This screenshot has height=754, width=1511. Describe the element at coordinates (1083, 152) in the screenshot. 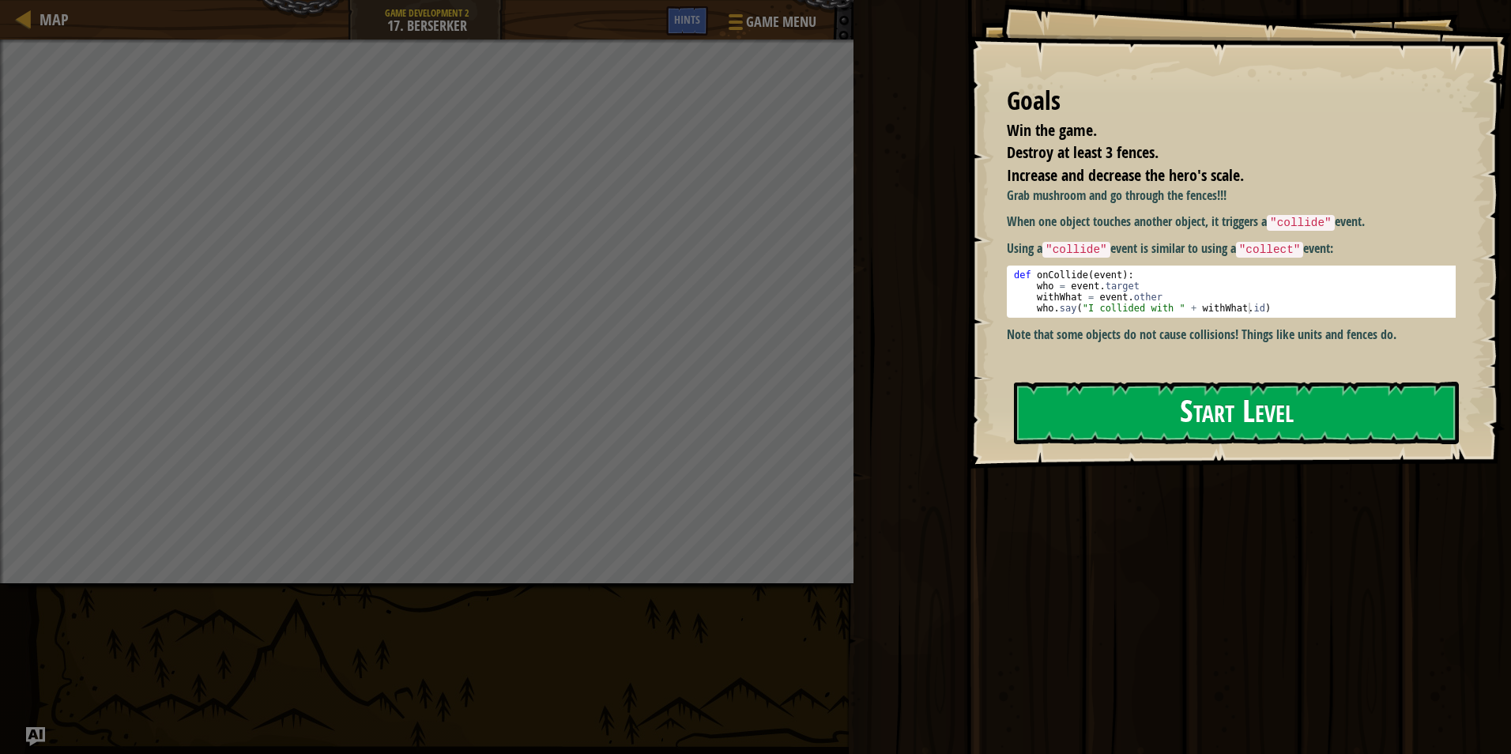

I see `span: Destroy at least 3 fences.` at that location.